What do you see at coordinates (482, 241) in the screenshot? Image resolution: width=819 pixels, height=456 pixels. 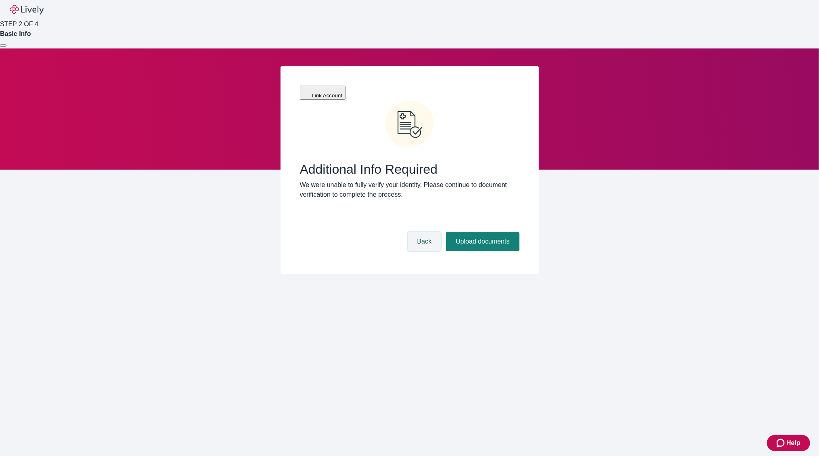 I see `button: Upload documents` at bounding box center [482, 241].